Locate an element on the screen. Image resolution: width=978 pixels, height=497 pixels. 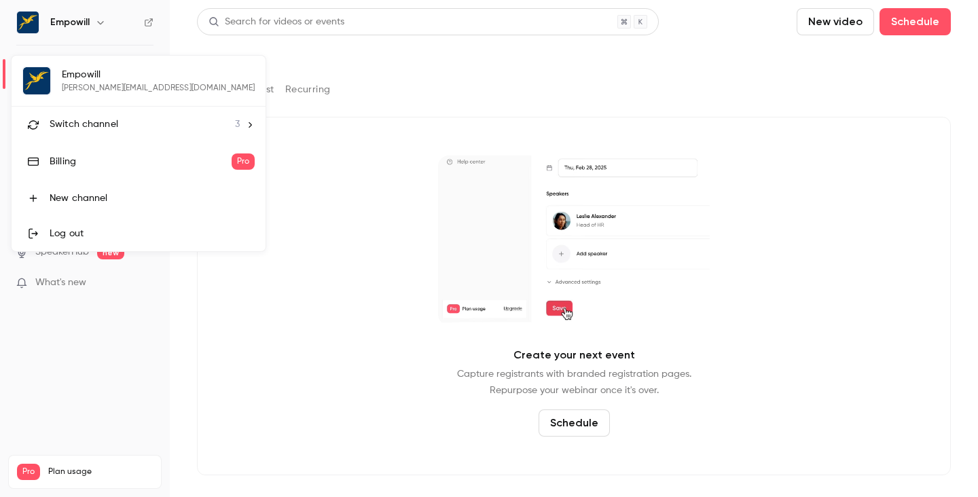
span: Switch channel is located at coordinates (84, 124).